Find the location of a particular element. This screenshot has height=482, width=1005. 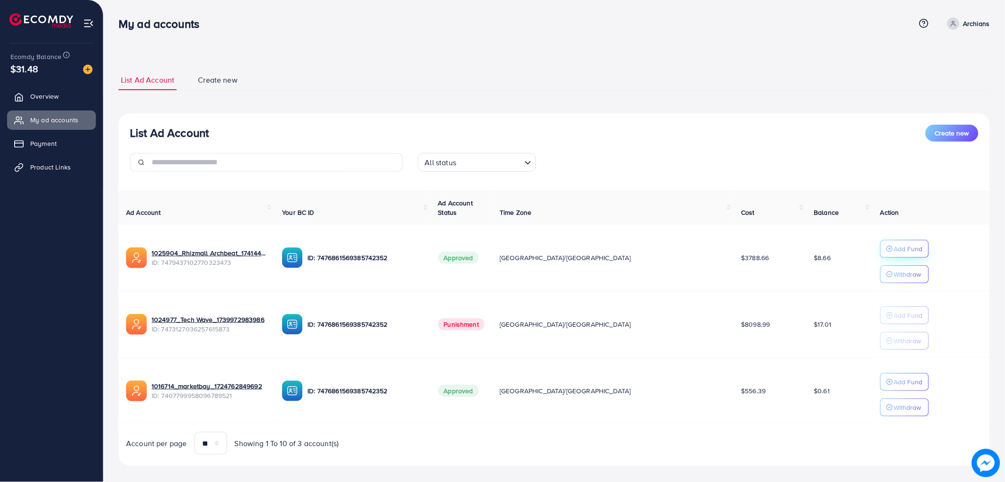

img: logo is located at coordinates (41, 20).